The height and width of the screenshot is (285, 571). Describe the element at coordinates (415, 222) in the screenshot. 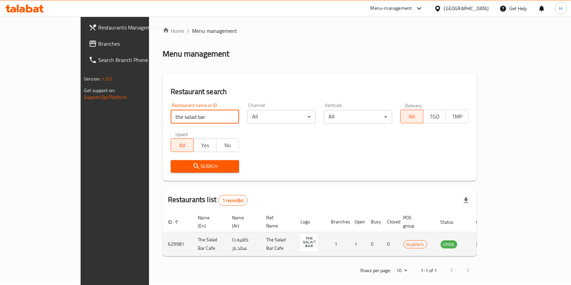

I see `span: POS group` at that location.